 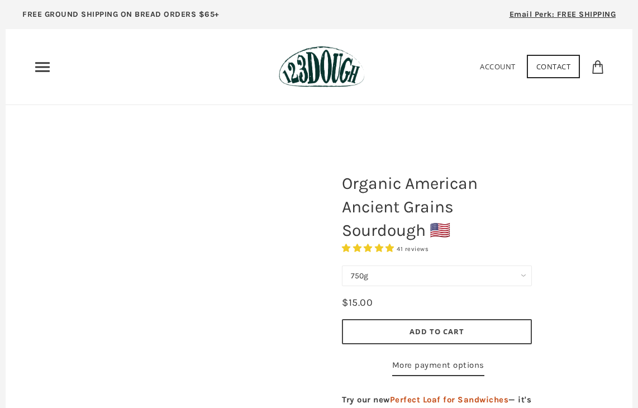 What do you see at coordinates (42, 67) in the screenshot?
I see `nav: Primary` at bounding box center [42, 67].